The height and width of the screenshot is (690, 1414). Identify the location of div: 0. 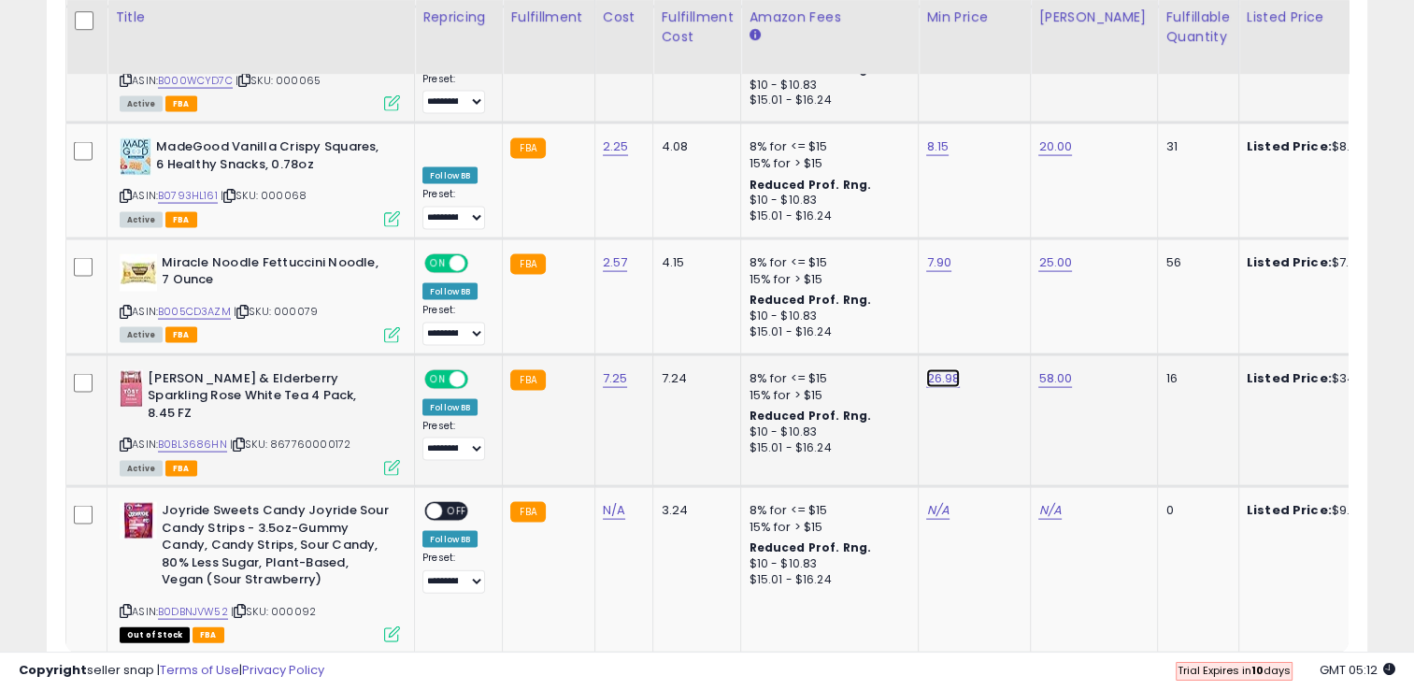
(1194, 510).